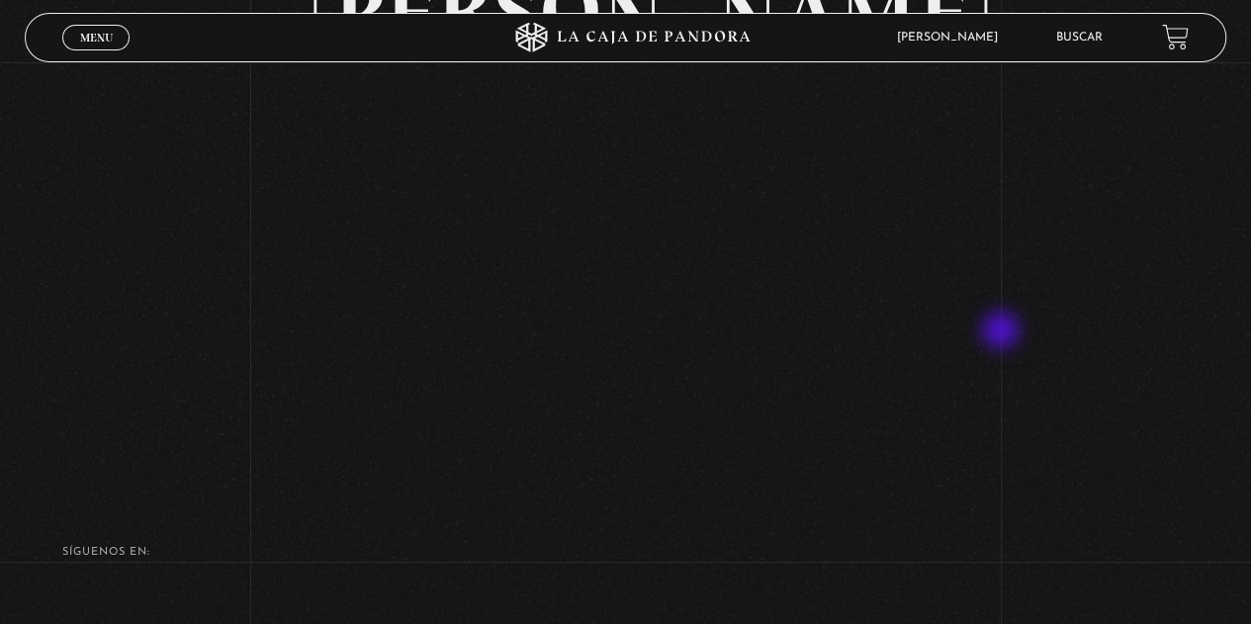 This screenshot has height=624, width=1251. I want to click on a: Buscar, so click(1079, 38).